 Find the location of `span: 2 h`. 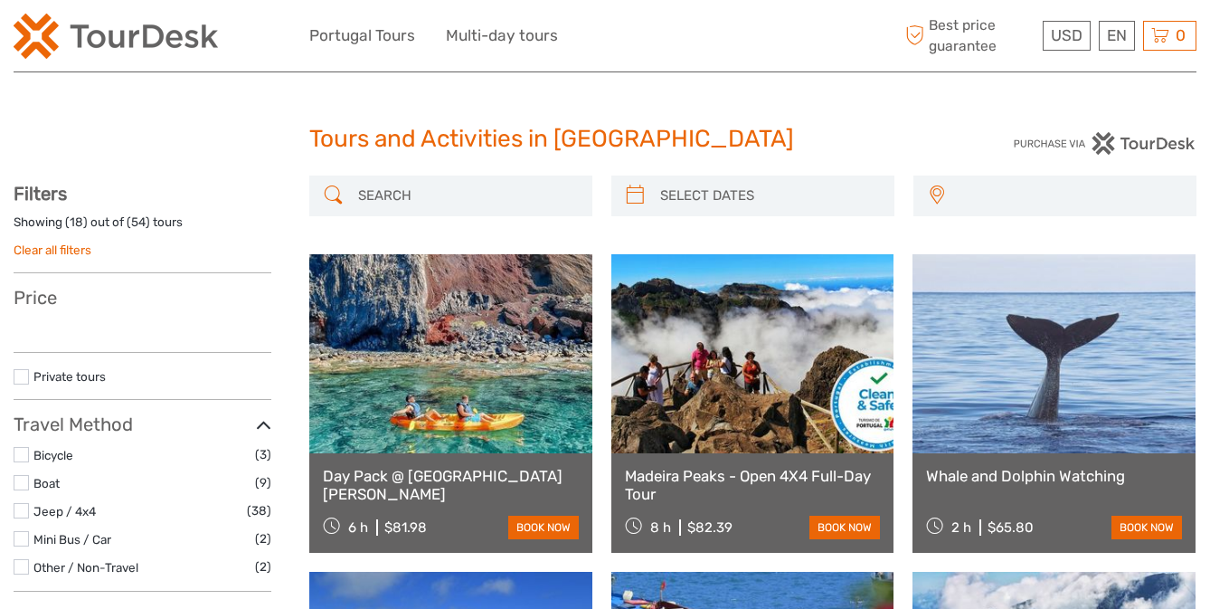

span: 2 h is located at coordinates (962, 527).